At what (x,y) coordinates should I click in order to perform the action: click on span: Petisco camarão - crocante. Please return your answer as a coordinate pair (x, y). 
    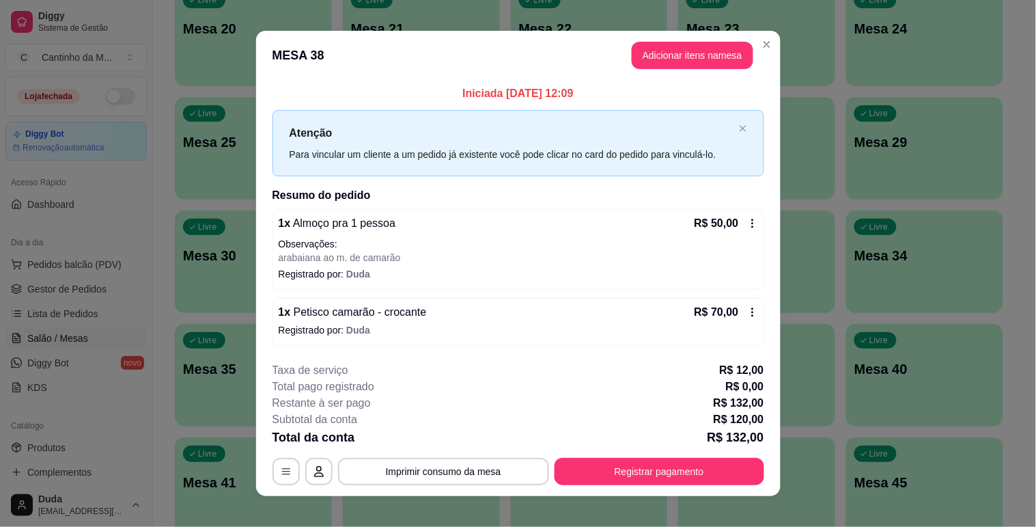
    Looking at the image, I should click on (358, 312).